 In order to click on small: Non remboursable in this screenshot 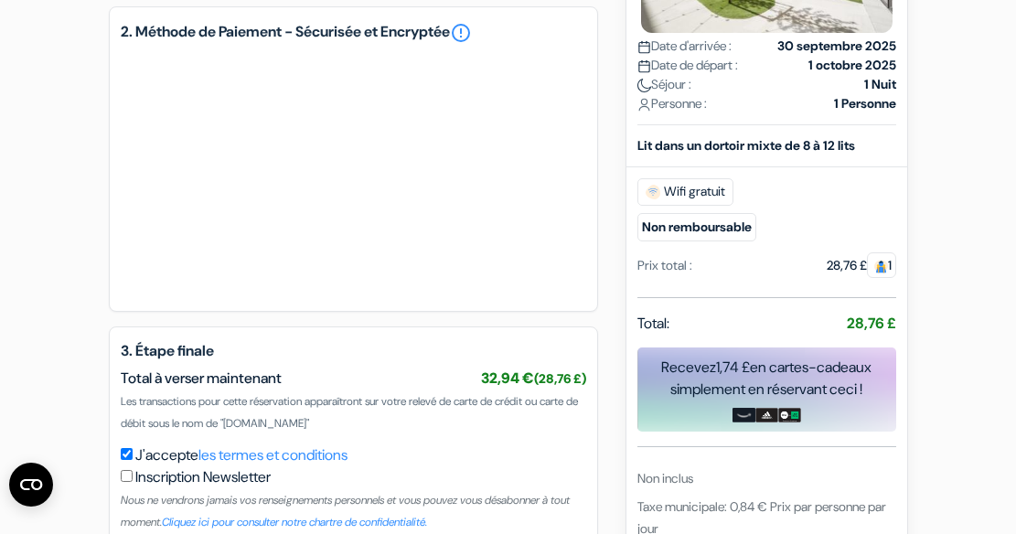, I will do `click(697, 227)`.